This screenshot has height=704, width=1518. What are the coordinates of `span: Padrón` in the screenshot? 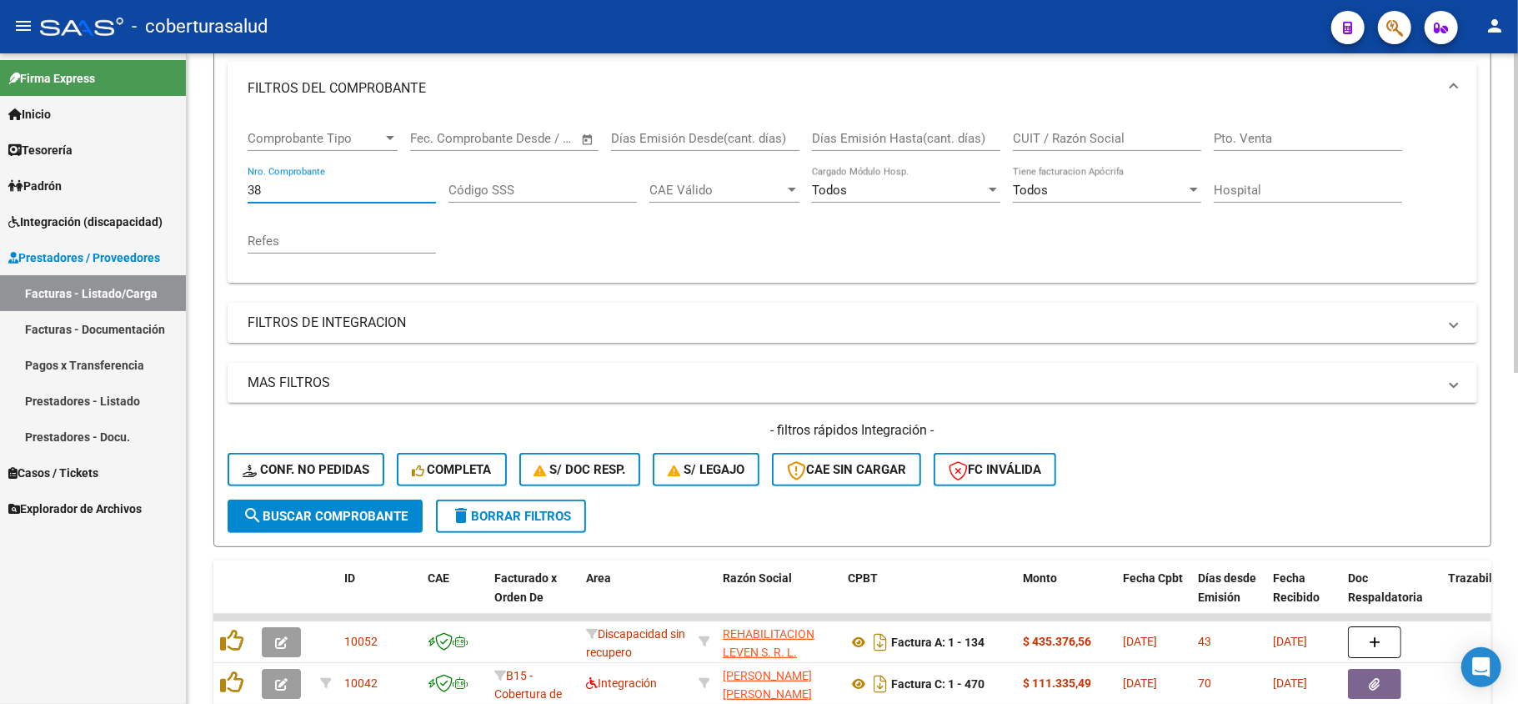 It's located at (35, 186).